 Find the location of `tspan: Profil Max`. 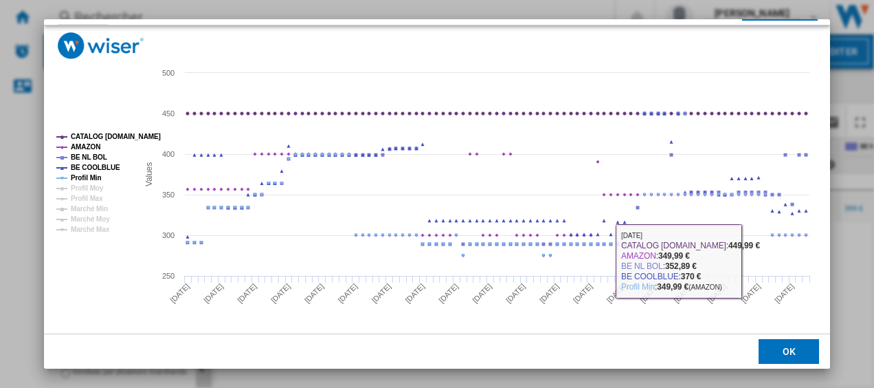

tspan: Profil Max is located at coordinates (87, 198).